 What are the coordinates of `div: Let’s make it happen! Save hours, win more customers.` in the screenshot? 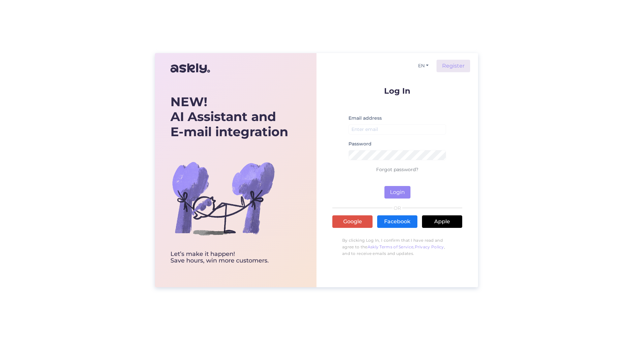 It's located at (229, 258).